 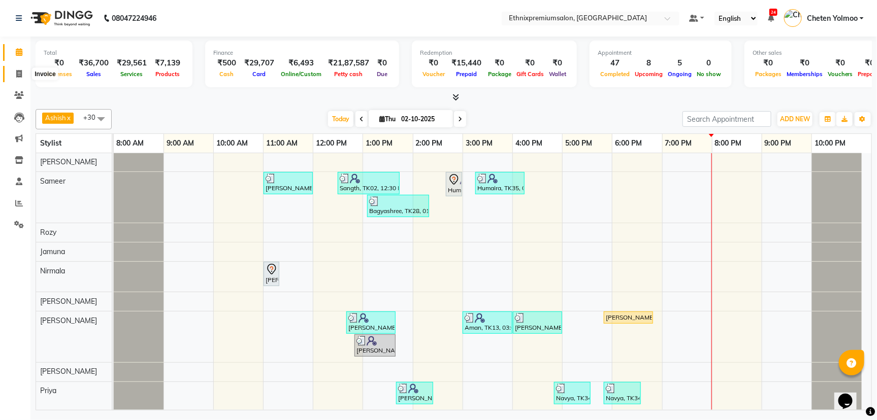 What do you see at coordinates (709, 74) in the screenshot?
I see `span: No show` at bounding box center [709, 74].